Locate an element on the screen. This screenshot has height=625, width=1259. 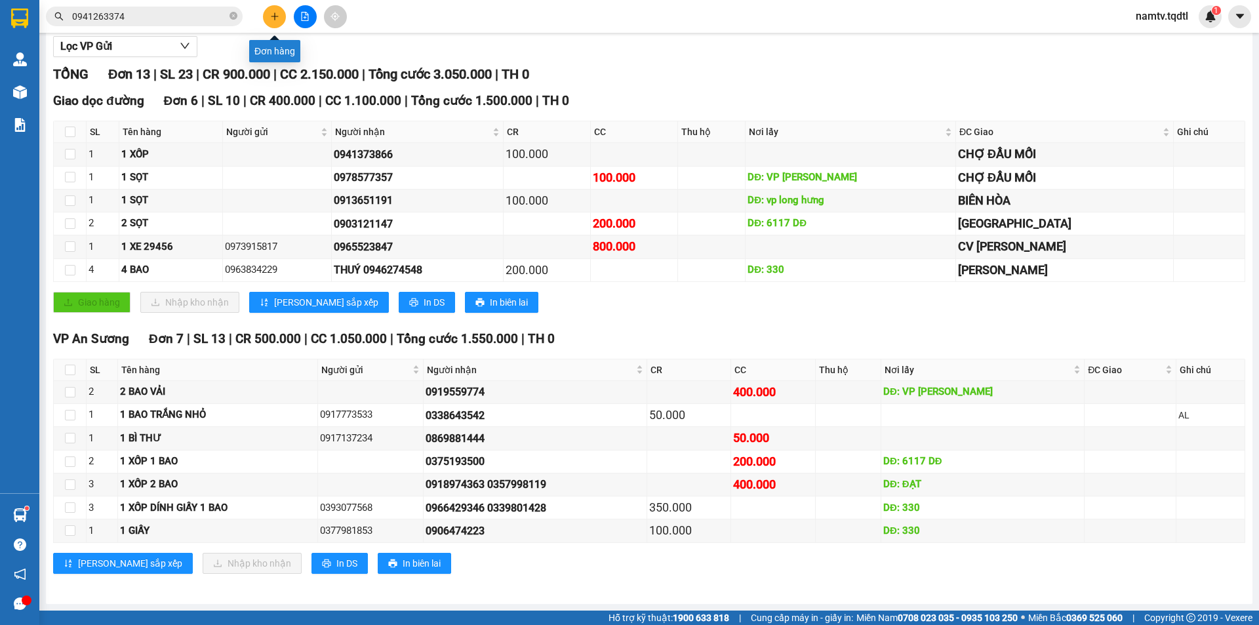
th: Tên hàng is located at coordinates (171, 132).